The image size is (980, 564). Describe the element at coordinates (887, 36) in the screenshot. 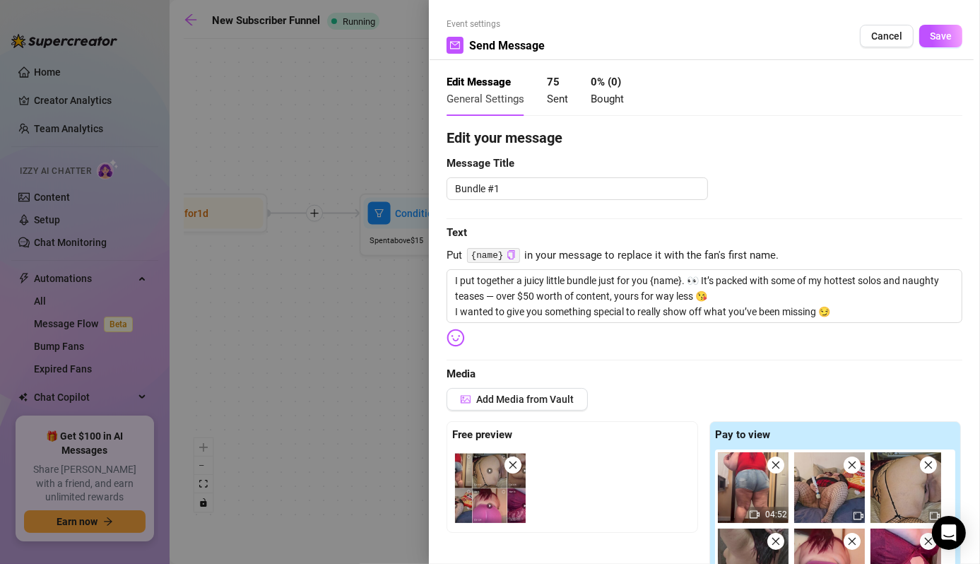

I see `span: Cancel` at that location.